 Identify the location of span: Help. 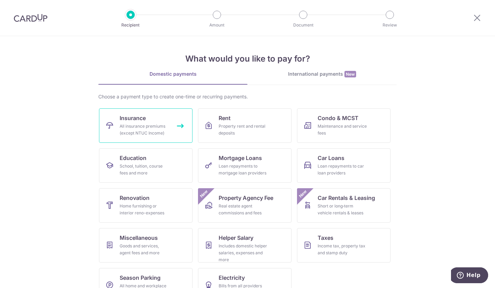
(22, 8).